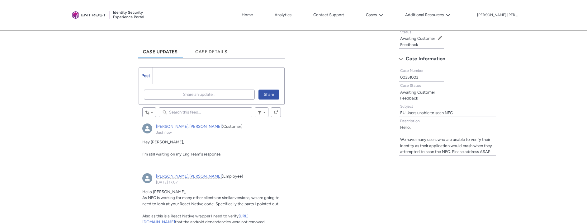 The width and height of the screenshot is (587, 223). I want to click on a: Home, so click(247, 15).